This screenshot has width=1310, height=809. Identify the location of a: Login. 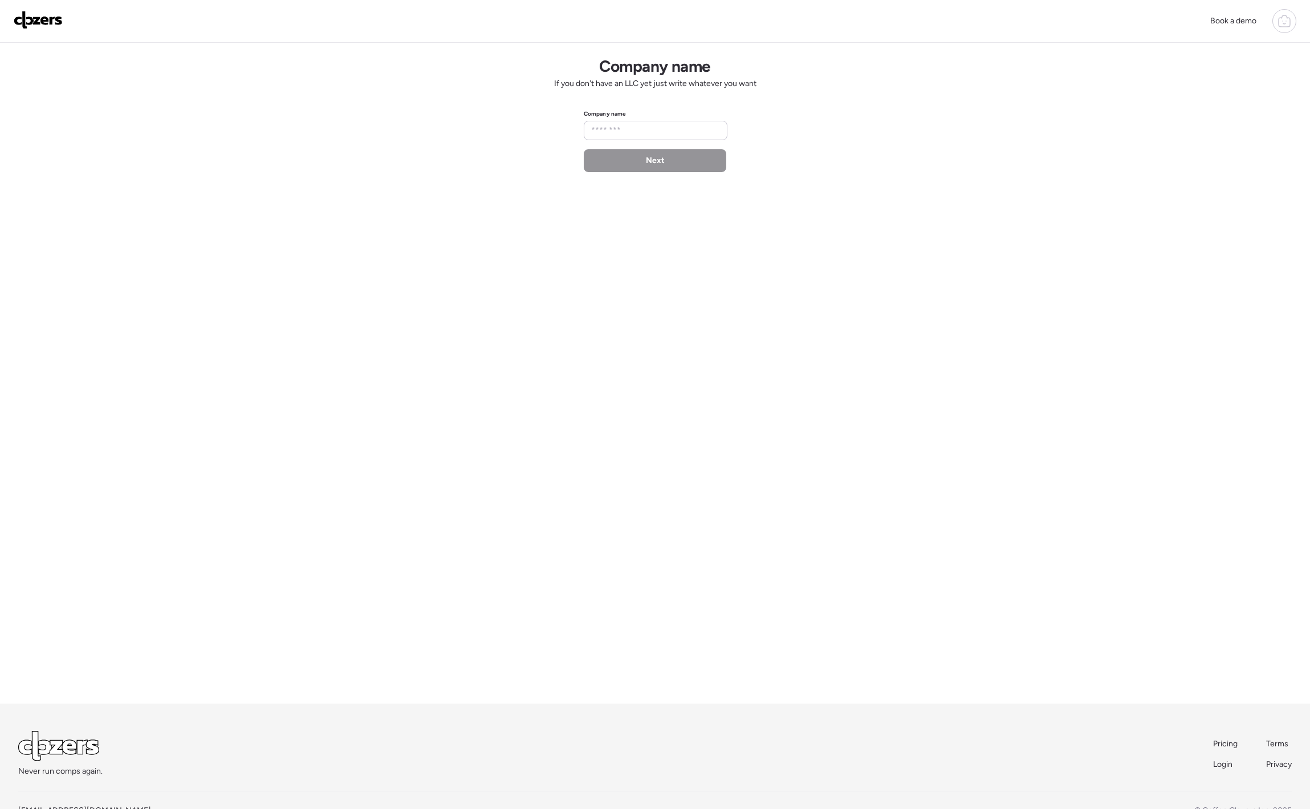
(1225, 765).